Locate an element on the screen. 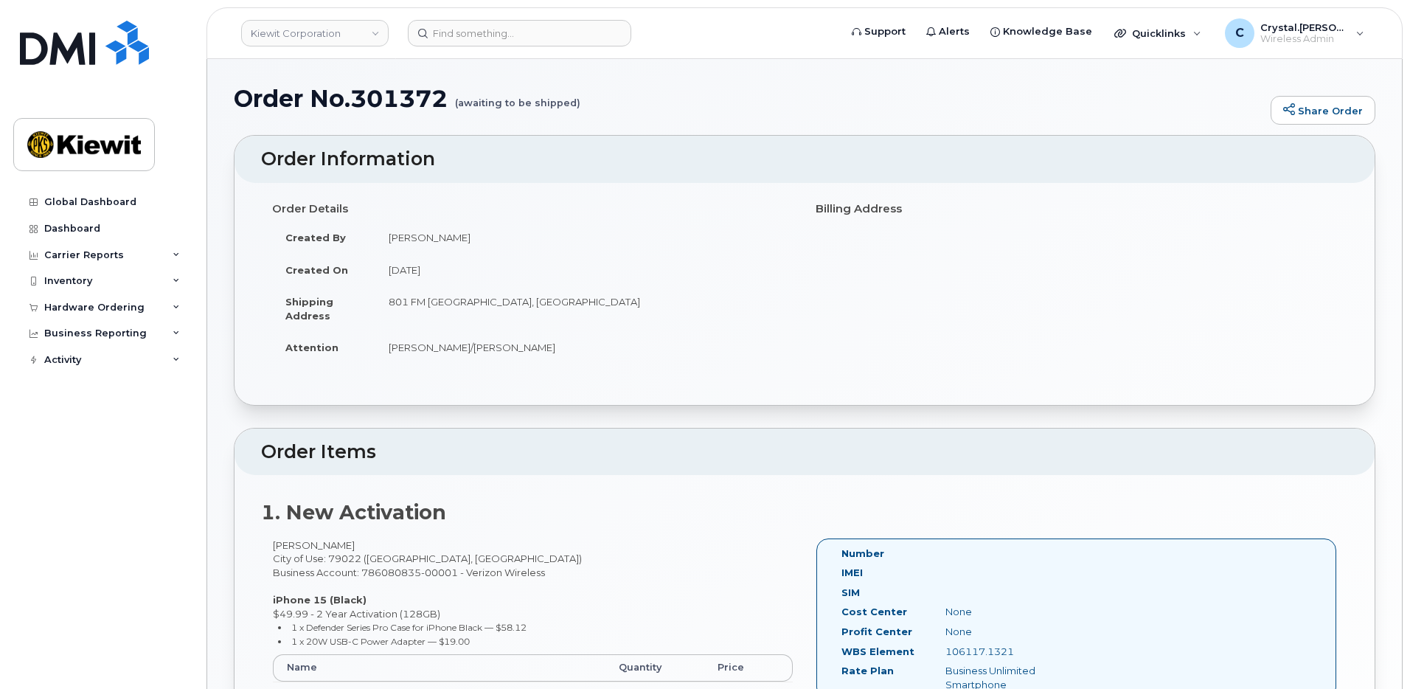  th: Price is located at coordinates (749, 667).